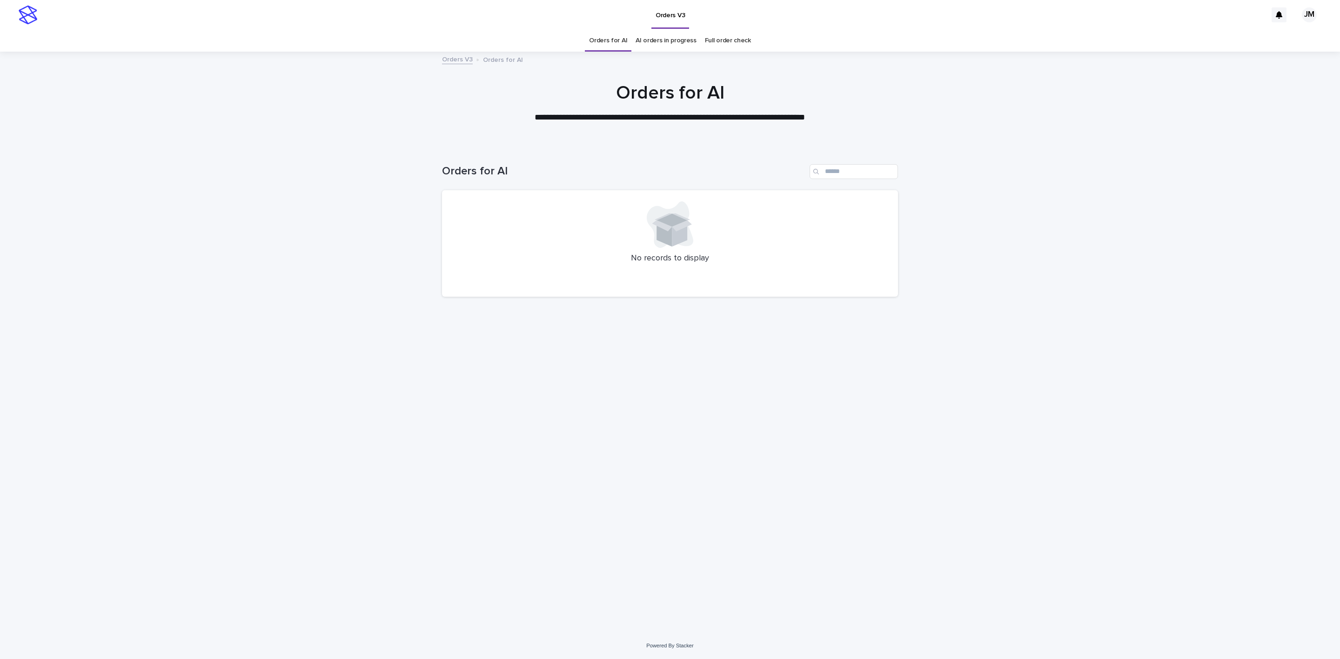 This screenshot has width=1340, height=659. What do you see at coordinates (728, 40) in the screenshot?
I see `a: Full order check` at bounding box center [728, 40].